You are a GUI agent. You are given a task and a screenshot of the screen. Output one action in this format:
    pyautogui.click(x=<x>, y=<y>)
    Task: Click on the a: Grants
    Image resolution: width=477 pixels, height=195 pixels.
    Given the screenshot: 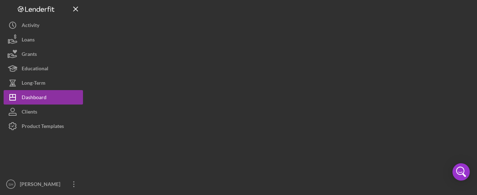 What is the action you would take?
    pyautogui.click(x=43, y=54)
    